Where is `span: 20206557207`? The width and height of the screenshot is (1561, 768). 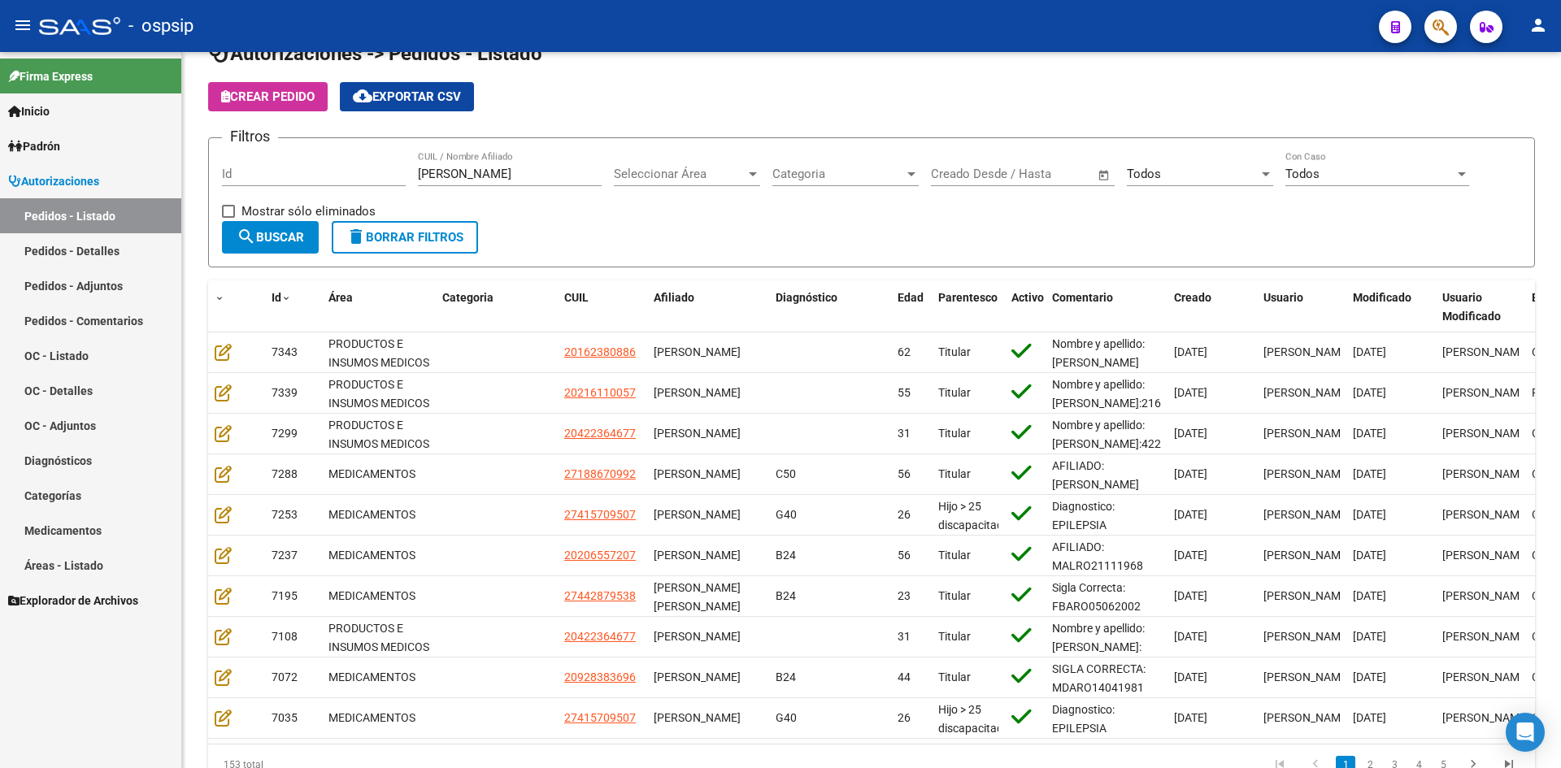 span: 20206557207 is located at coordinates (600, 555).